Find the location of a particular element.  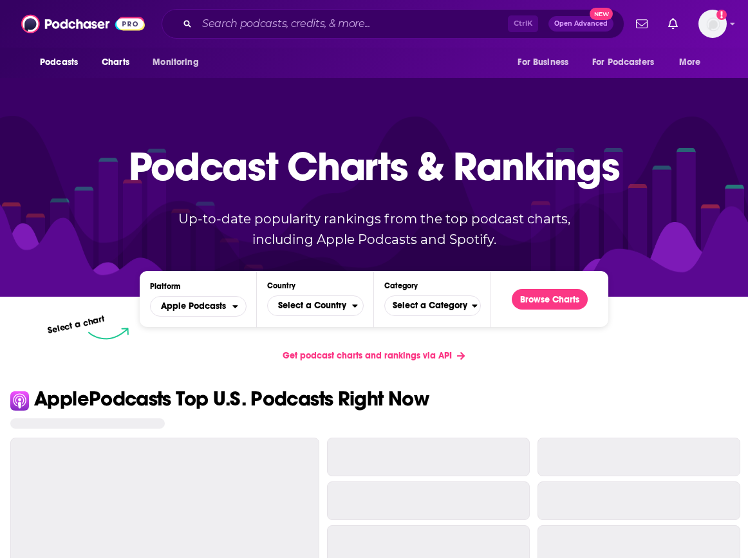

span: For Business is located at coordinates (542, 62).